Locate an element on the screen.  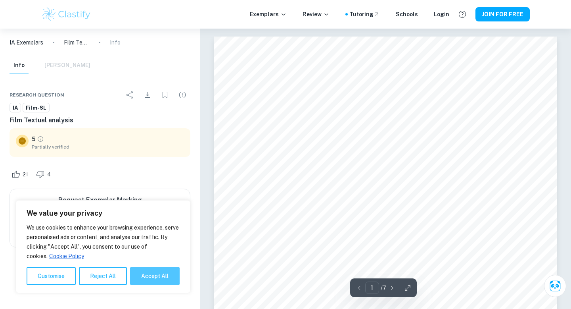
p: / 7 is located at coordinates (384, 288).